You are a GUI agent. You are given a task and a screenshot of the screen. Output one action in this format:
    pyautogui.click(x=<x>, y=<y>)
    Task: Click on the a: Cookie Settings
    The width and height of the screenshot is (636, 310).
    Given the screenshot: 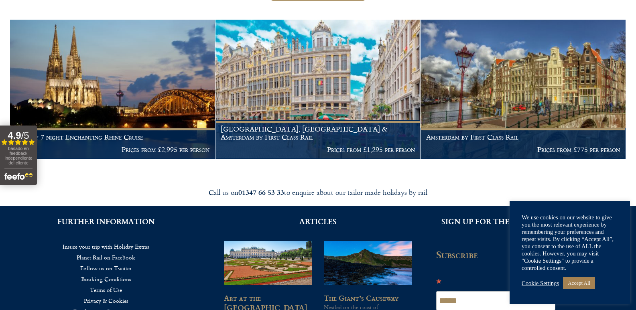 What is the action you would take?
    pyautogui.click(x=541, y=284)
    